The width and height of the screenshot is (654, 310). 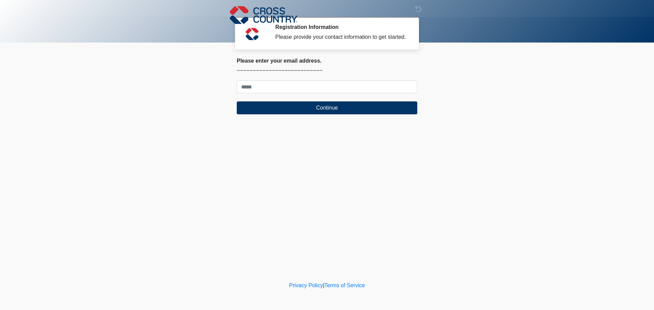 I want to click on a: Terms of Service, so click(x=345, y=286).